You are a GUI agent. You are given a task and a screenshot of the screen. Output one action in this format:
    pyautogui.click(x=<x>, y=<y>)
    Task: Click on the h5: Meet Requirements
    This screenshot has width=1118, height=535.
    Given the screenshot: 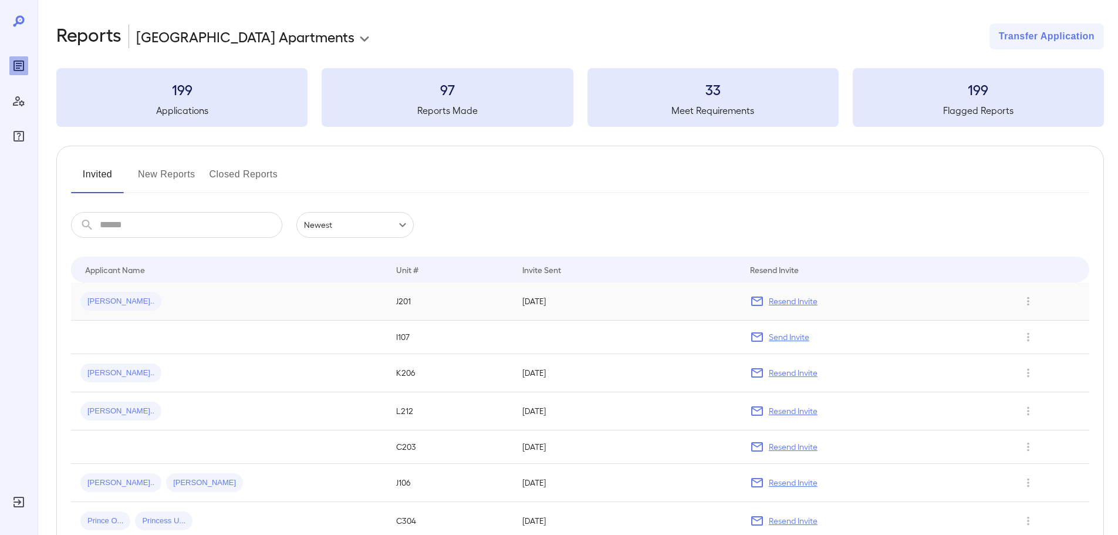 What is the action you would take?
    pyautogui.click(x=713, y=110)
    